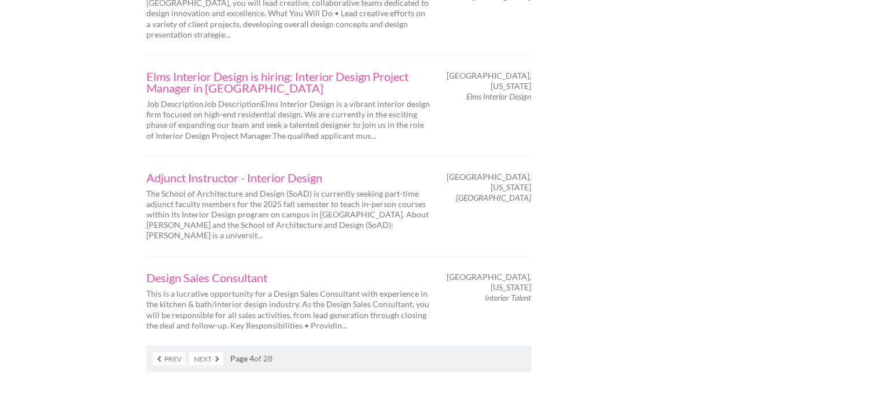 Image resolution: width=880 pixels, height=402 pixels. Describe the element at coordinates (338, 359) in the screenshot. I see `nav: of 28` at that location.